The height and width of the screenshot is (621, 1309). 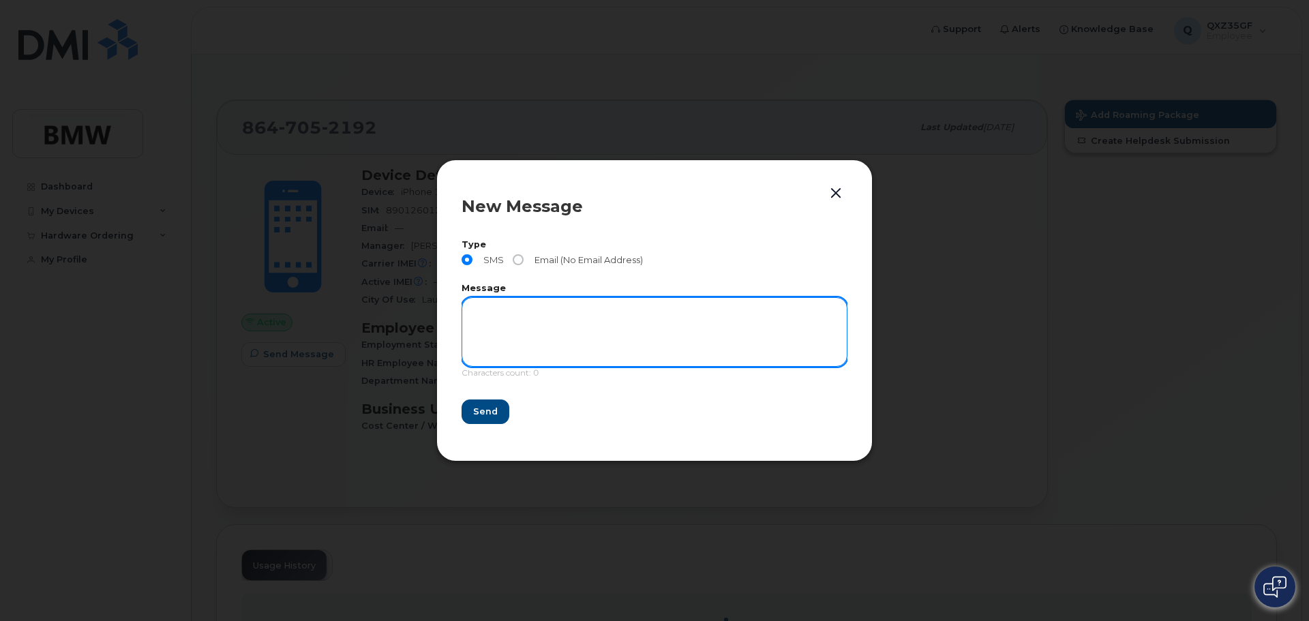 What do you see at coordinates (491, 260) in the screenshot?
I see `span: SMS` at bounding box center [491, 260].